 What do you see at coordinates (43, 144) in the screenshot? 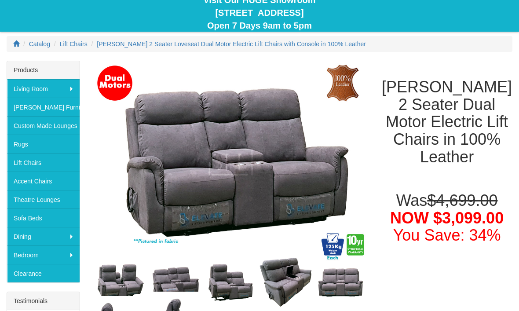
I see `a: Rugs` at bounding box center [43, 144].